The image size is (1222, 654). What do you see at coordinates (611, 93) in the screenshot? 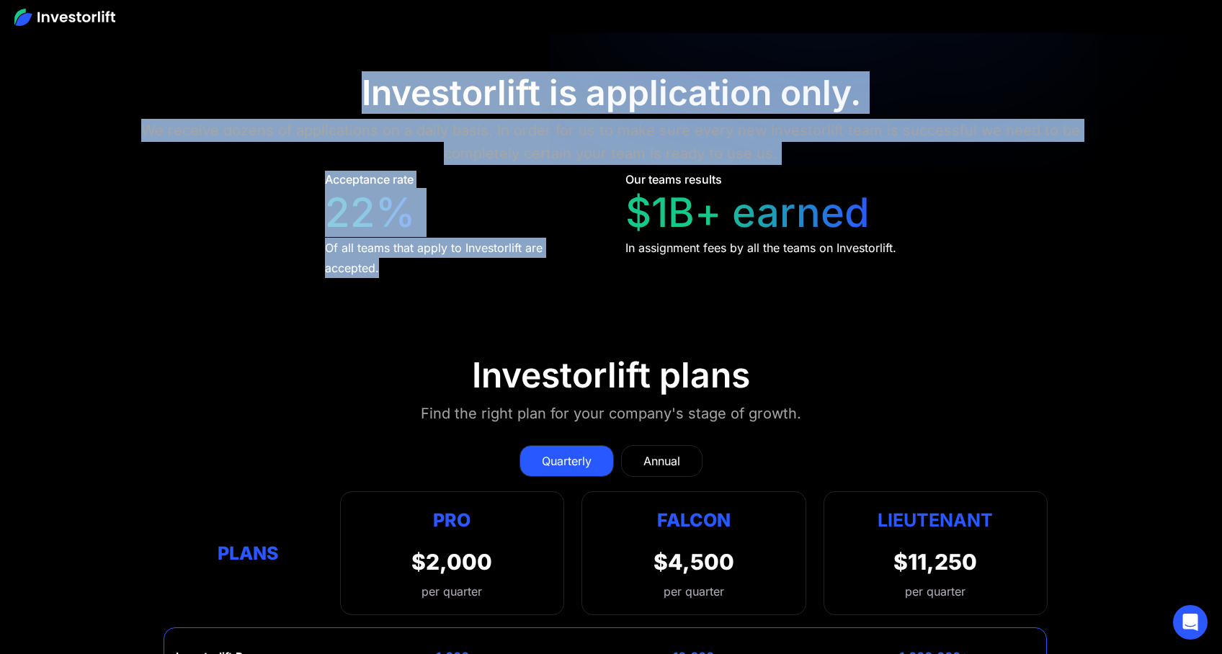
I see `div: Investorlift is application only.` at bounding box center [611, 93].